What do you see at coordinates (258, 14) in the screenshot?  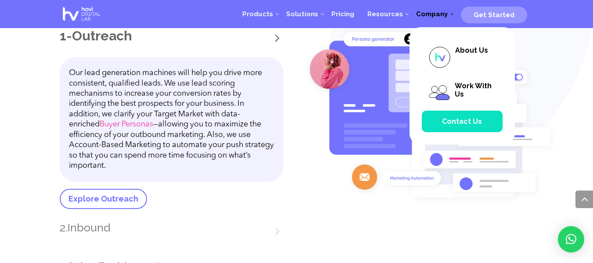 I see `a: Products` at bounding box center [258, 14].